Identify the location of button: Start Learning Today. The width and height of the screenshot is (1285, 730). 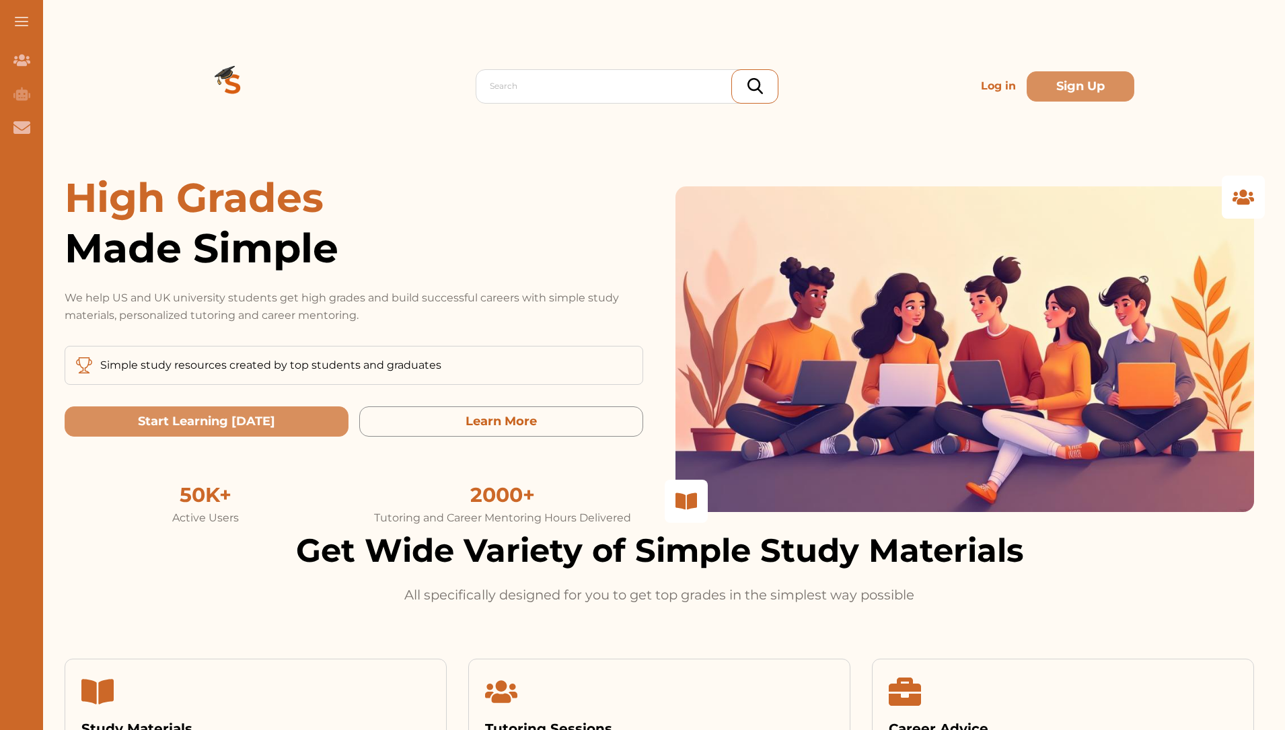
(207, 421).